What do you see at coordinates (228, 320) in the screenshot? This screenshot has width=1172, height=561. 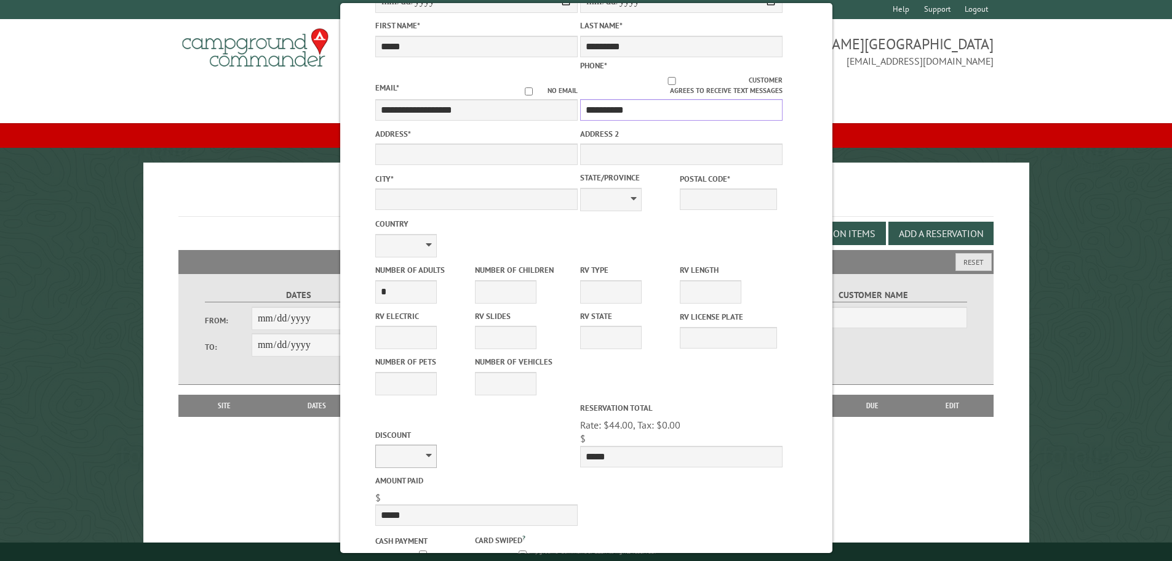 I see `label: From:` at bounding box center [228, 320].